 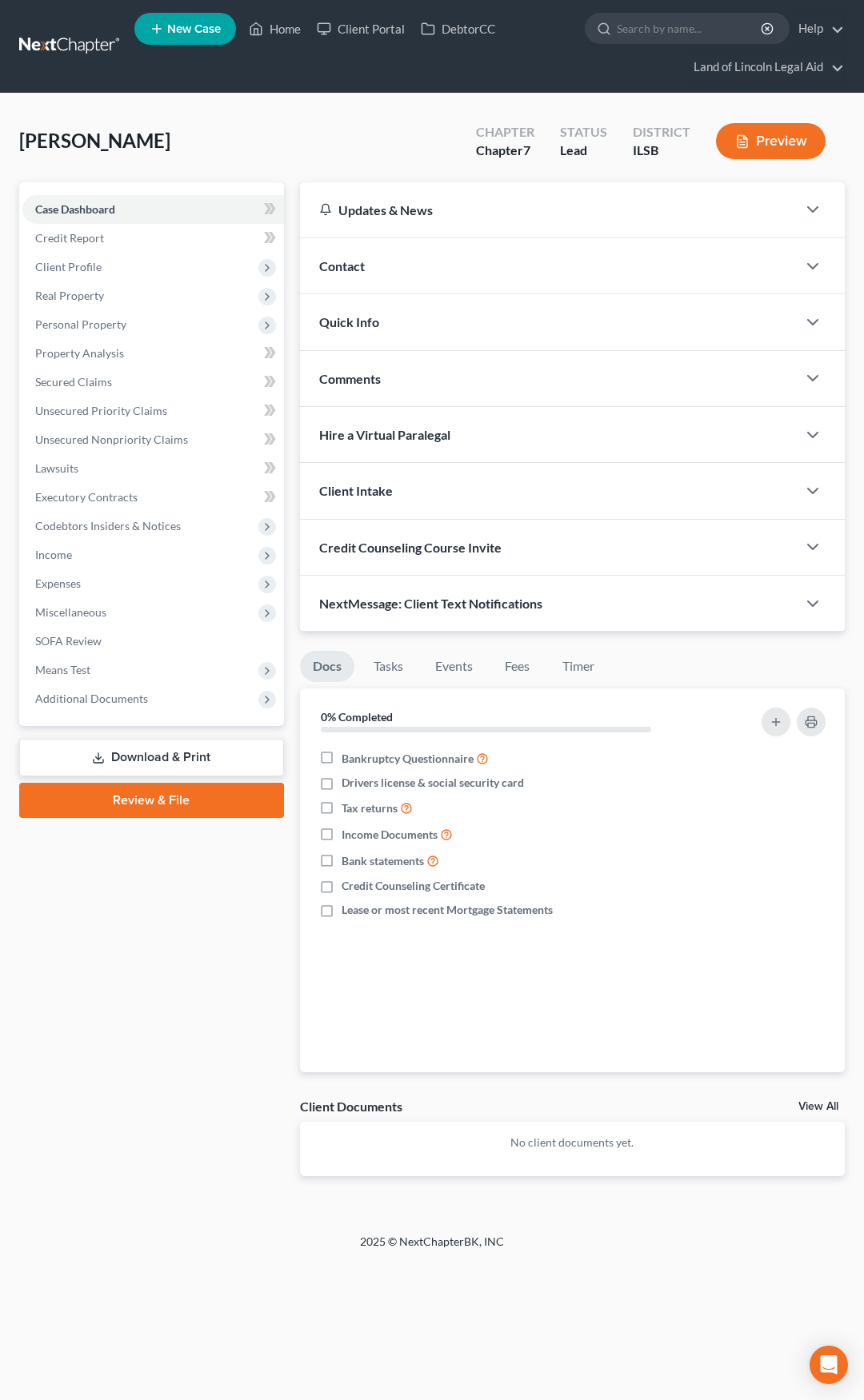 What do you see at coordinates (388, 666) in the screenshot?
I see `a: Tasks` at bounding box center [388, 666].